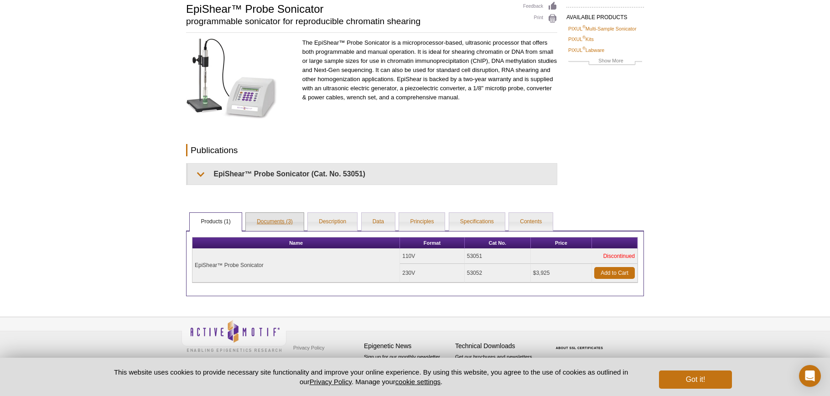  Describe the element at coordinates (372, 150) in the screenshot. I see `h2: Publications` at that location.